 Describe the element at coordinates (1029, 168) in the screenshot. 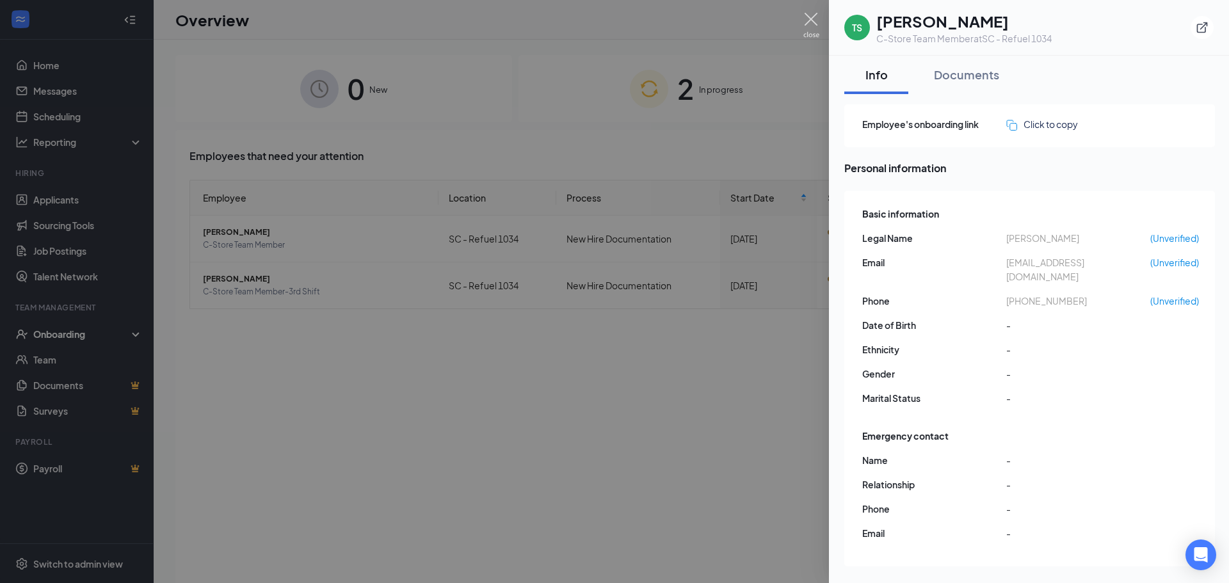

I see `span: Personal information` at that location.